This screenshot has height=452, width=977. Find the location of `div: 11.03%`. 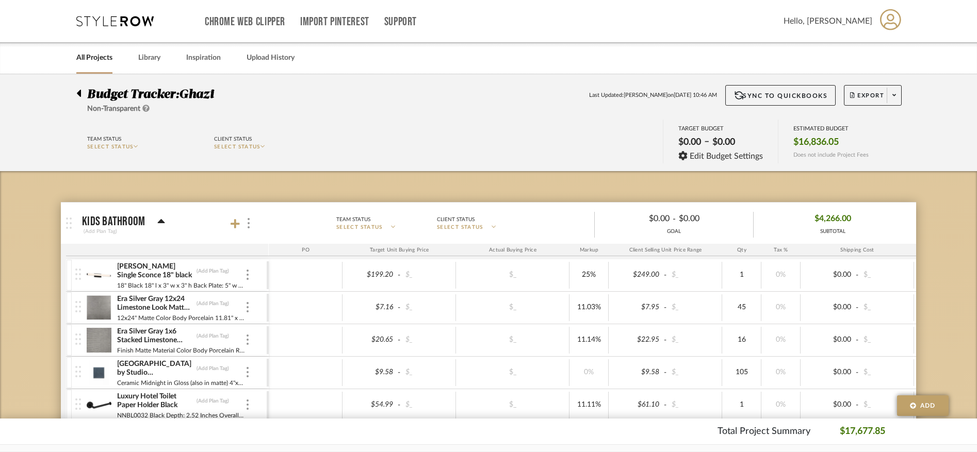

div: 11.03% is located at coordinates (589, 308).